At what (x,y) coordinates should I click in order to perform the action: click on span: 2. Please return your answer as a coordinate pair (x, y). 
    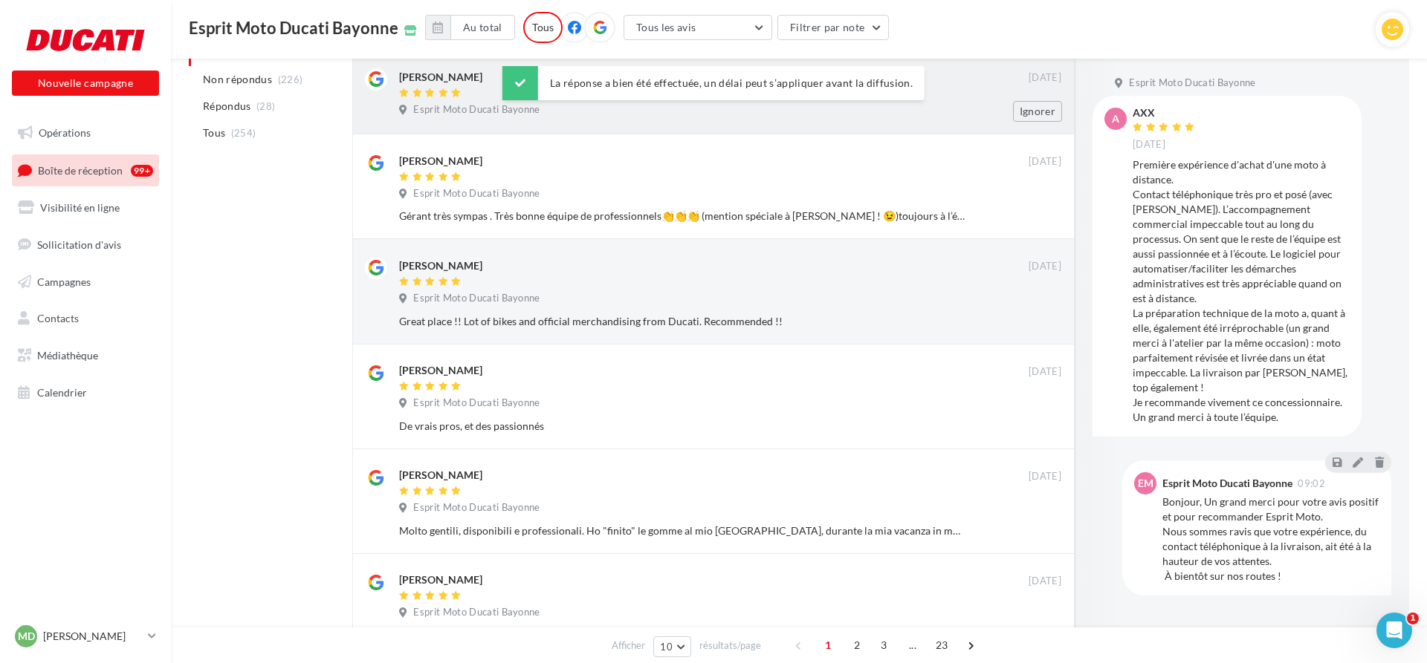
    Looking at the image, I should click on (857, 646).